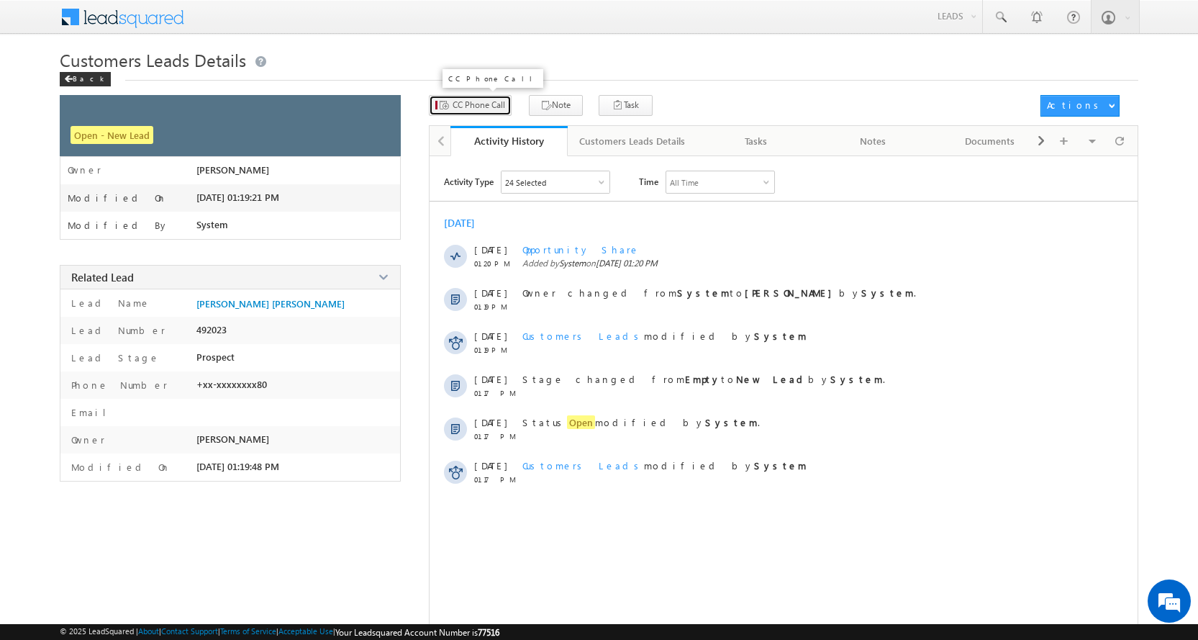 The image size is (1198, 640). What do you see at coordinates (212, 330) in the screenshot?
I see `span: 492023` at bounding box center [212, 330].